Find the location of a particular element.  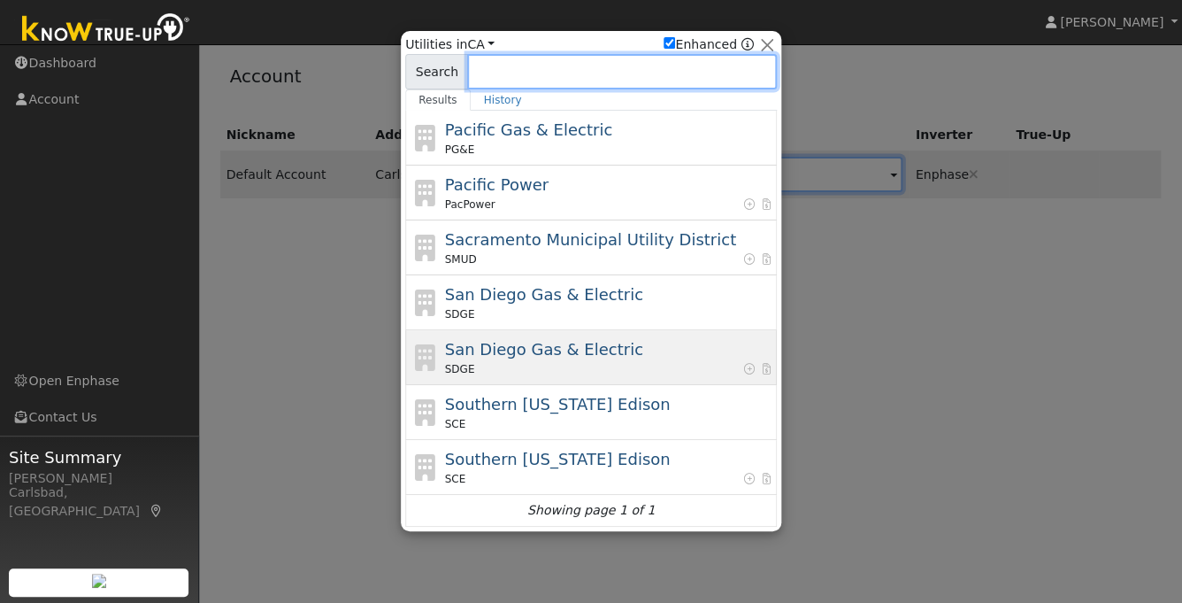

span: Pacific Gas & Electric is located at coordinates (528, 129).